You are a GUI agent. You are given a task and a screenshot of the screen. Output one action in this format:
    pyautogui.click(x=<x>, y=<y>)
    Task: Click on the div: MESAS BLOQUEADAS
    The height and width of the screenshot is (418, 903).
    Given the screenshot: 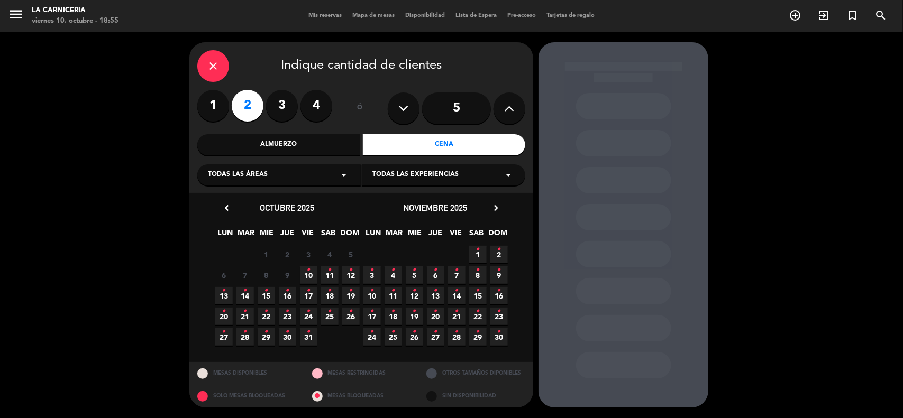 What is the action you would take?
    pyautogui.click(x=361, y=396)
    